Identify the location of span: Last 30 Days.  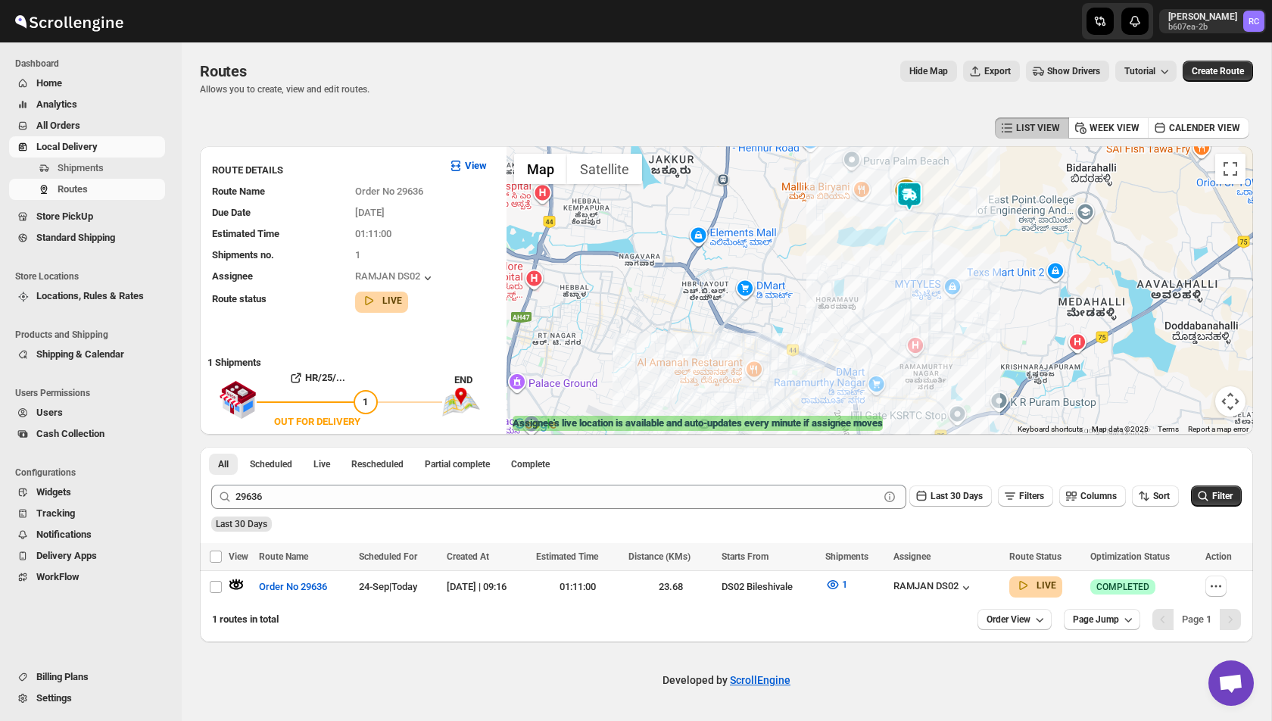
(241, 524).